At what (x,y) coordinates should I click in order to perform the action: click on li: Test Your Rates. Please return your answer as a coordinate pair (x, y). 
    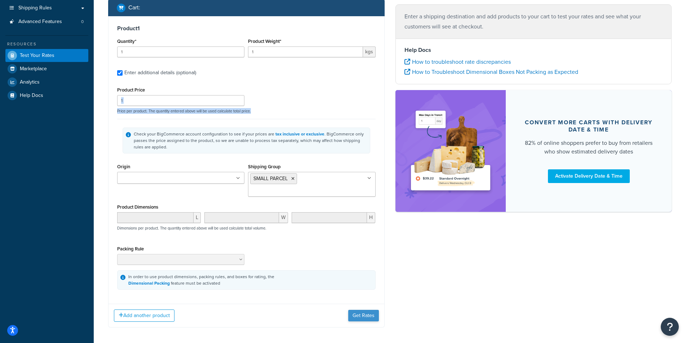
    Looking at the image, I should click on (47, 56).